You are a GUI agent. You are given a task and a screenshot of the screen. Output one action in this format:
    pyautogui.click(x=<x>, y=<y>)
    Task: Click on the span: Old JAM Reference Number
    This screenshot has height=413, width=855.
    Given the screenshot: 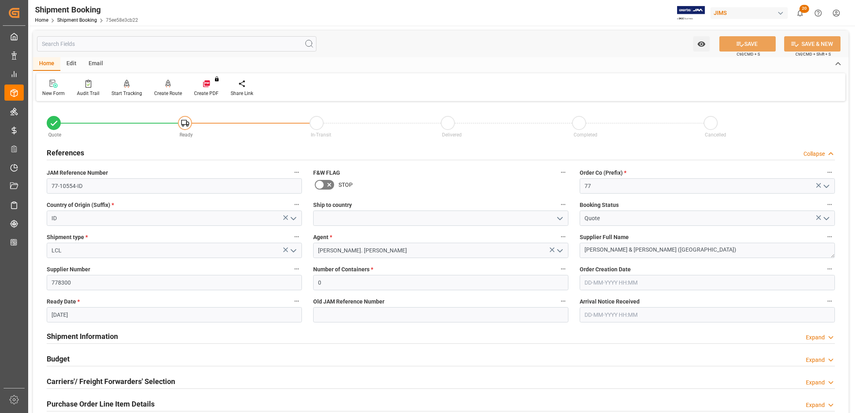 What is the action you would take?
    pyautogui.click(x=349, y=302)
    